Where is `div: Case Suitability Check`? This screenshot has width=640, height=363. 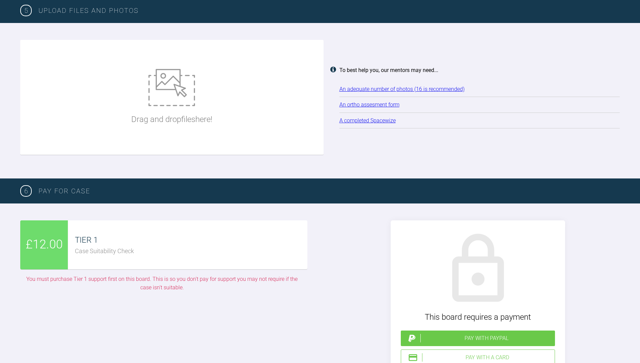 div: Case Suitability Check is located at coordinates (191, 251).